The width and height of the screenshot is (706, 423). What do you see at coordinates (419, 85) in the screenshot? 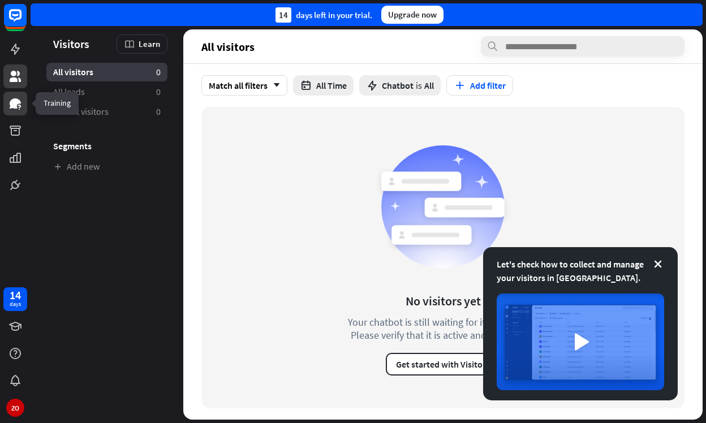
I see `span: is` at bounding box center [419, 85].